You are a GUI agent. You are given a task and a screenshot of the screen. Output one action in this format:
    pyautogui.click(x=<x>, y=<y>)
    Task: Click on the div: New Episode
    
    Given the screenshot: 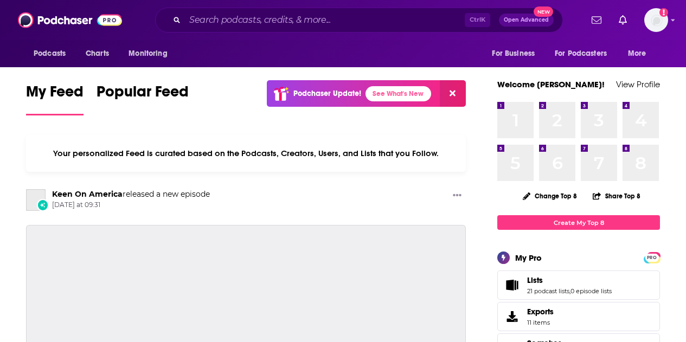 What is the action you would take?
    pyautogui.click(x=43, y=205)
    